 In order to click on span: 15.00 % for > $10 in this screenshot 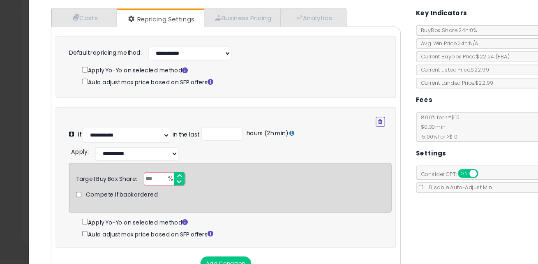, I will do `click(410, 132)`.